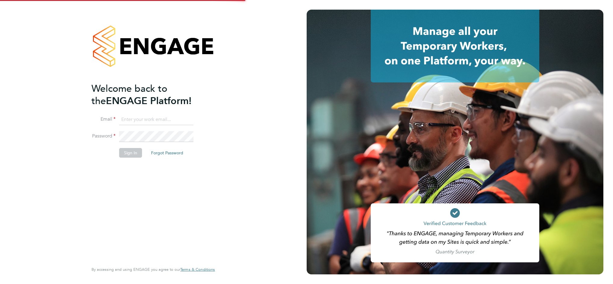 Image resolution: width=613 pixels, height=284 pixels. I want to click on h2: ENGAGE Platform!, so click(150, 95).